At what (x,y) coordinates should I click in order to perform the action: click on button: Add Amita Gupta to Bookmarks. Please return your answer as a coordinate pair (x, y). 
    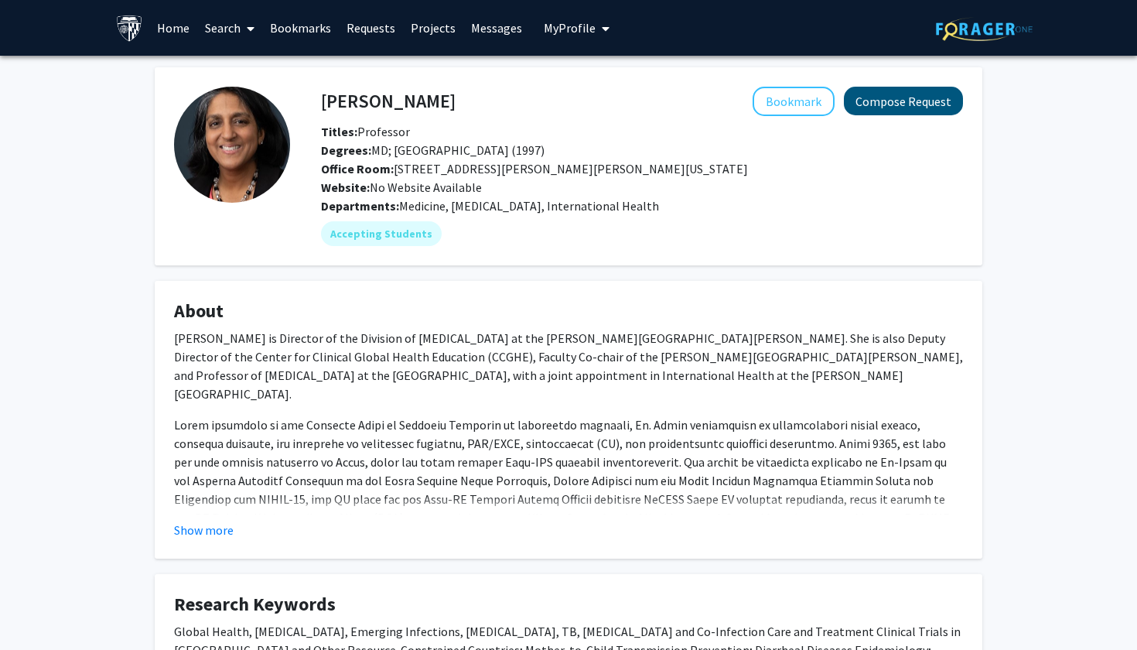
    Looking at the image, I should click on (794, 101).